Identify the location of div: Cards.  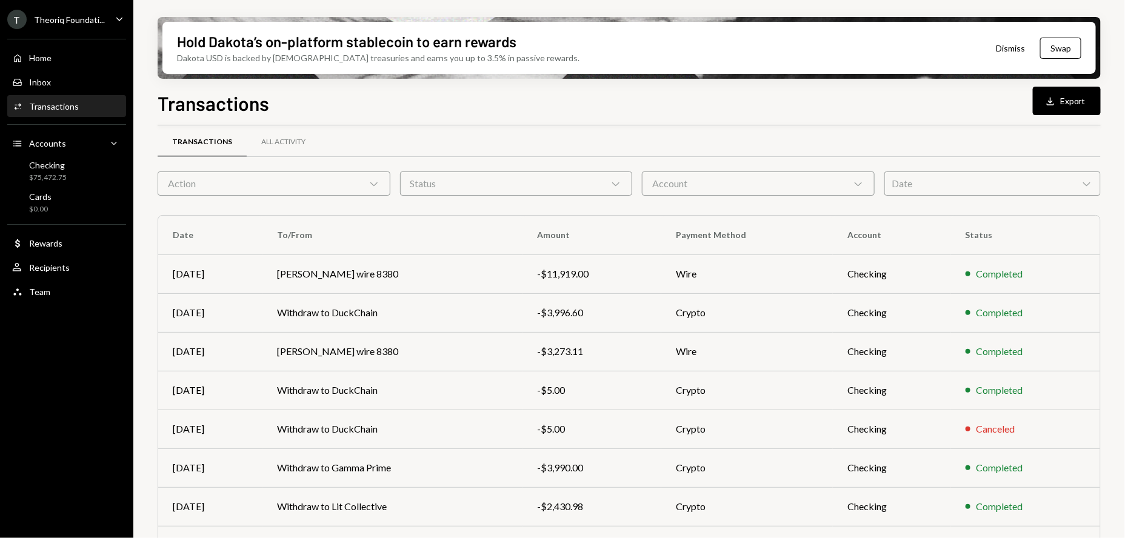
(40, 196).